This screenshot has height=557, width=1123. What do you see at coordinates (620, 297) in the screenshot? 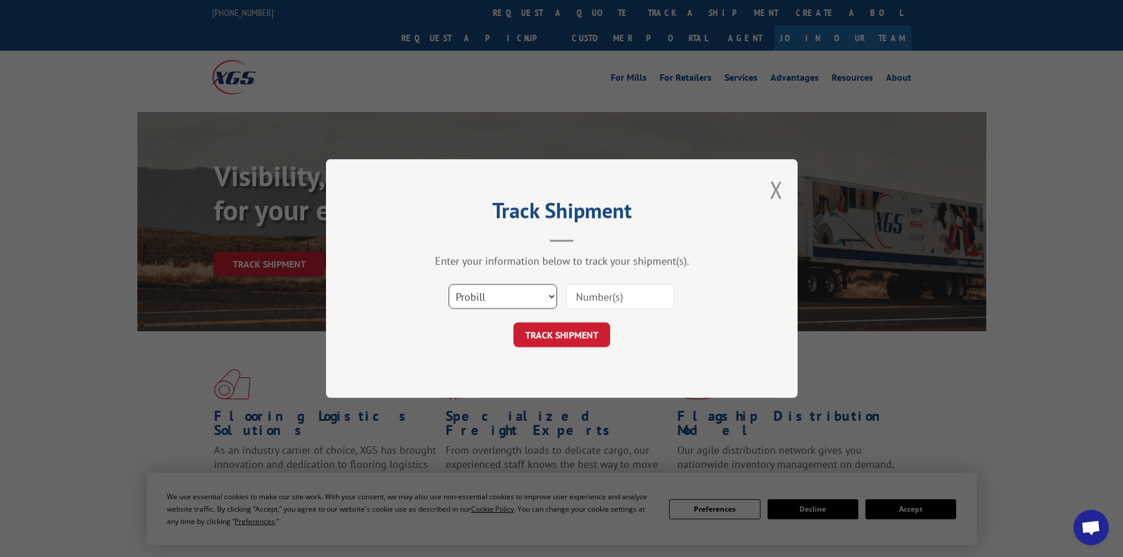
I see `input: Number(s)` at bounding box center [620, 297].